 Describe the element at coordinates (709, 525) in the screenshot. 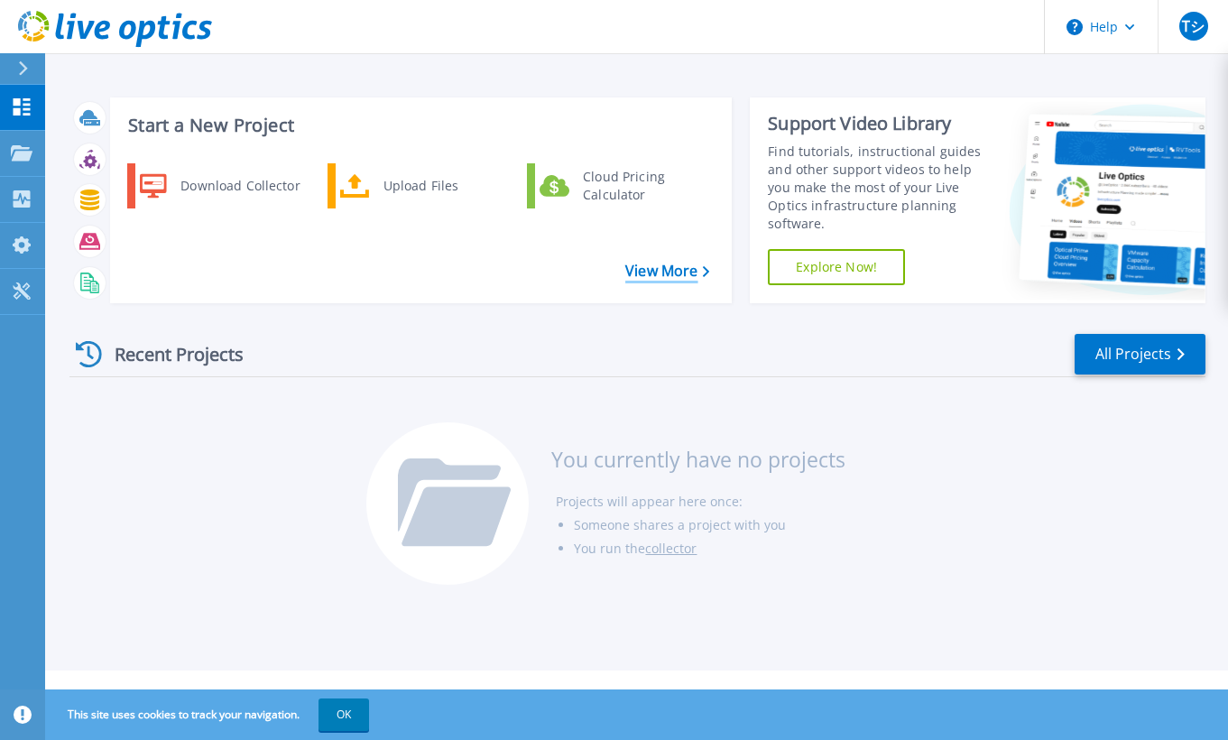

I see `li: Someone shares a project with you` at that location.